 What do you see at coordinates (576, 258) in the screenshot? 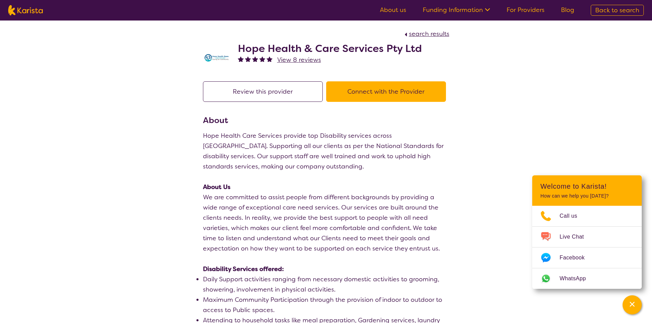
I see `span: Facebook` at bounding box center [576, 258].